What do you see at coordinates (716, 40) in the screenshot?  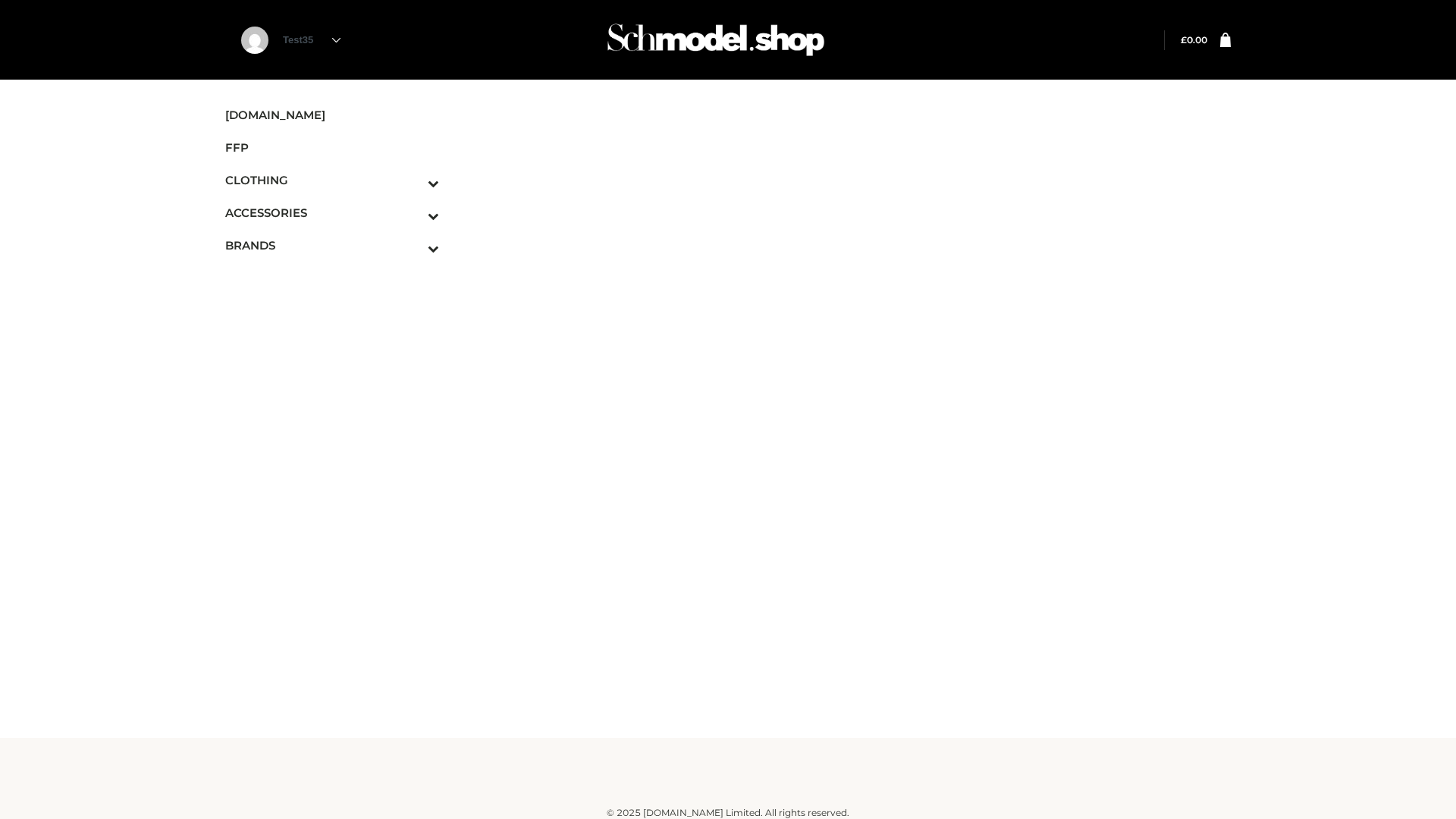 I see `img: Schmodel Admin 964` at bounding box center [716, 40].